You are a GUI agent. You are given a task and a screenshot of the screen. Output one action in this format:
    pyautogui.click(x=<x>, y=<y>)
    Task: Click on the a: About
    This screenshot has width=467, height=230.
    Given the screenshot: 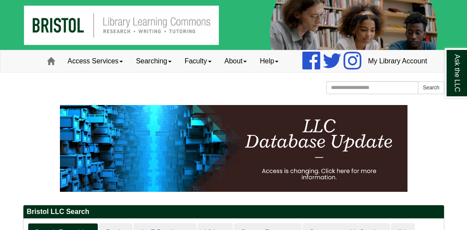 What is the action you would take?
    pyautogui.click(x=236, y=61)
    